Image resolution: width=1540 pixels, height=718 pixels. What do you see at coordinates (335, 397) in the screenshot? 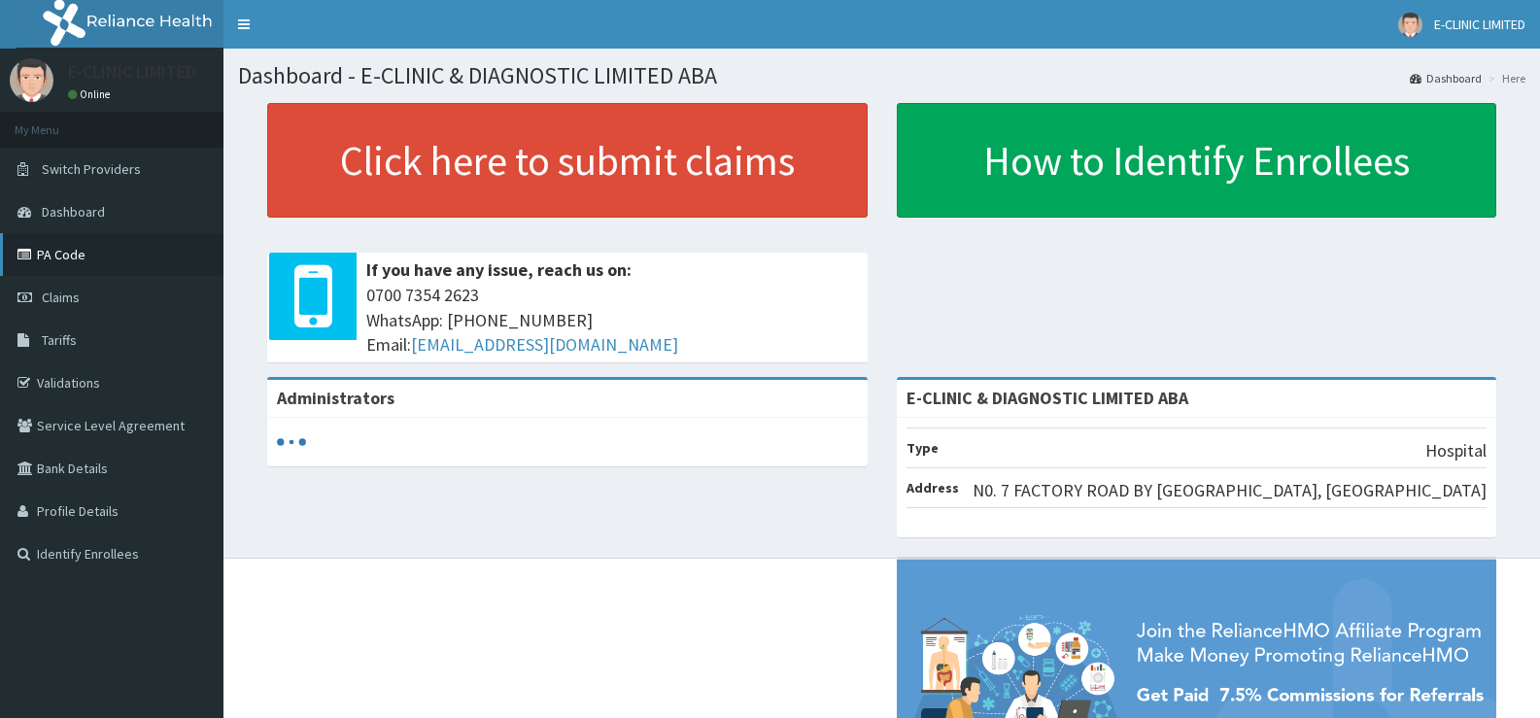
I see `b: Administrators` at bounding box center [335, 397].